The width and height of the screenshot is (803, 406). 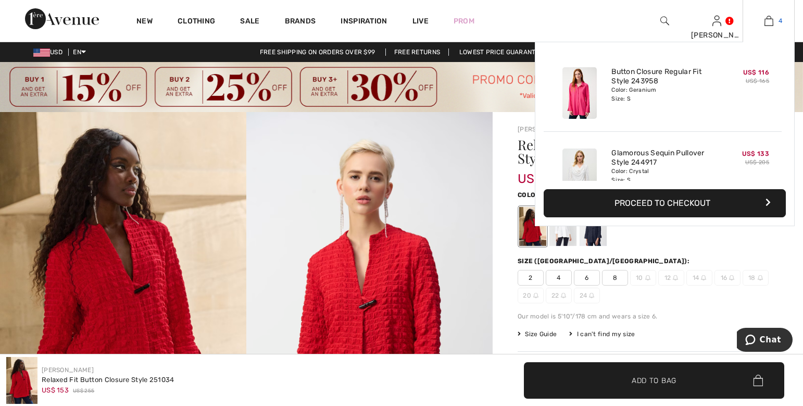 I want to click on img: My Bag, so click(x=769, y=21).